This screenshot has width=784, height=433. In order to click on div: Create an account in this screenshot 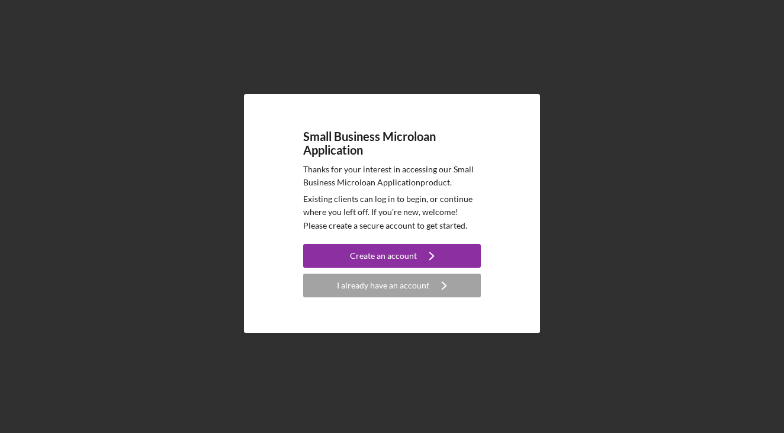, I will do `click(383, 256)`.